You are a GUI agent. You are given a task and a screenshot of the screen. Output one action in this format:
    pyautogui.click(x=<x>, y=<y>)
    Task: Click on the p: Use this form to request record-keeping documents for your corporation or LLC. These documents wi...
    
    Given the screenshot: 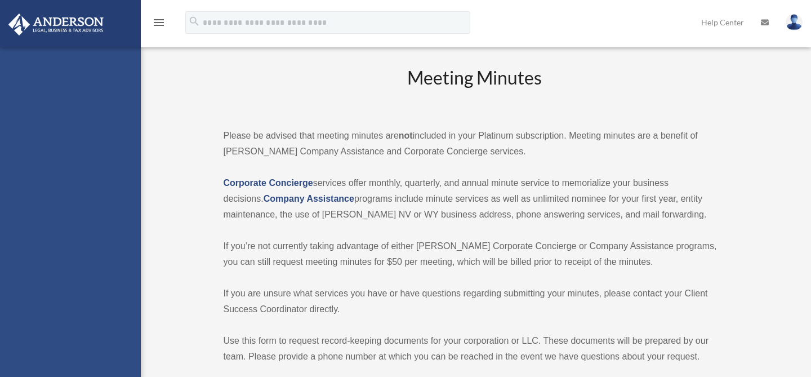 What is the action you would take?
    pyautogui.click(x=475, y=349)
    